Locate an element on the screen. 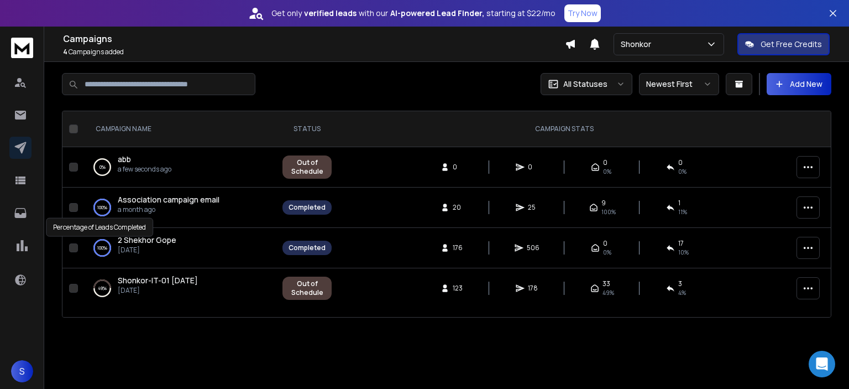 This screenshot has width=849, height=389. span: abb is located at coordinates (124, 159).